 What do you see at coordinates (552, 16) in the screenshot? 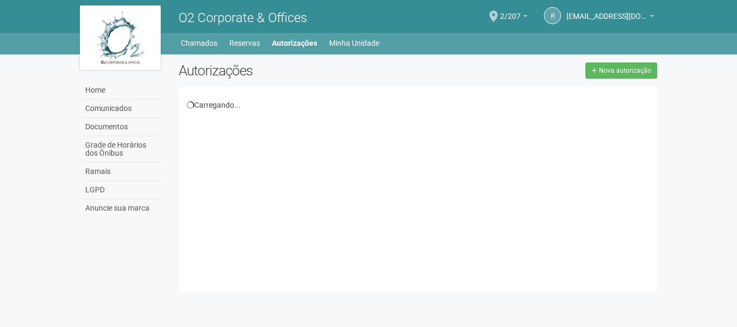
I see `a: r` at bounding box center [552, 16].